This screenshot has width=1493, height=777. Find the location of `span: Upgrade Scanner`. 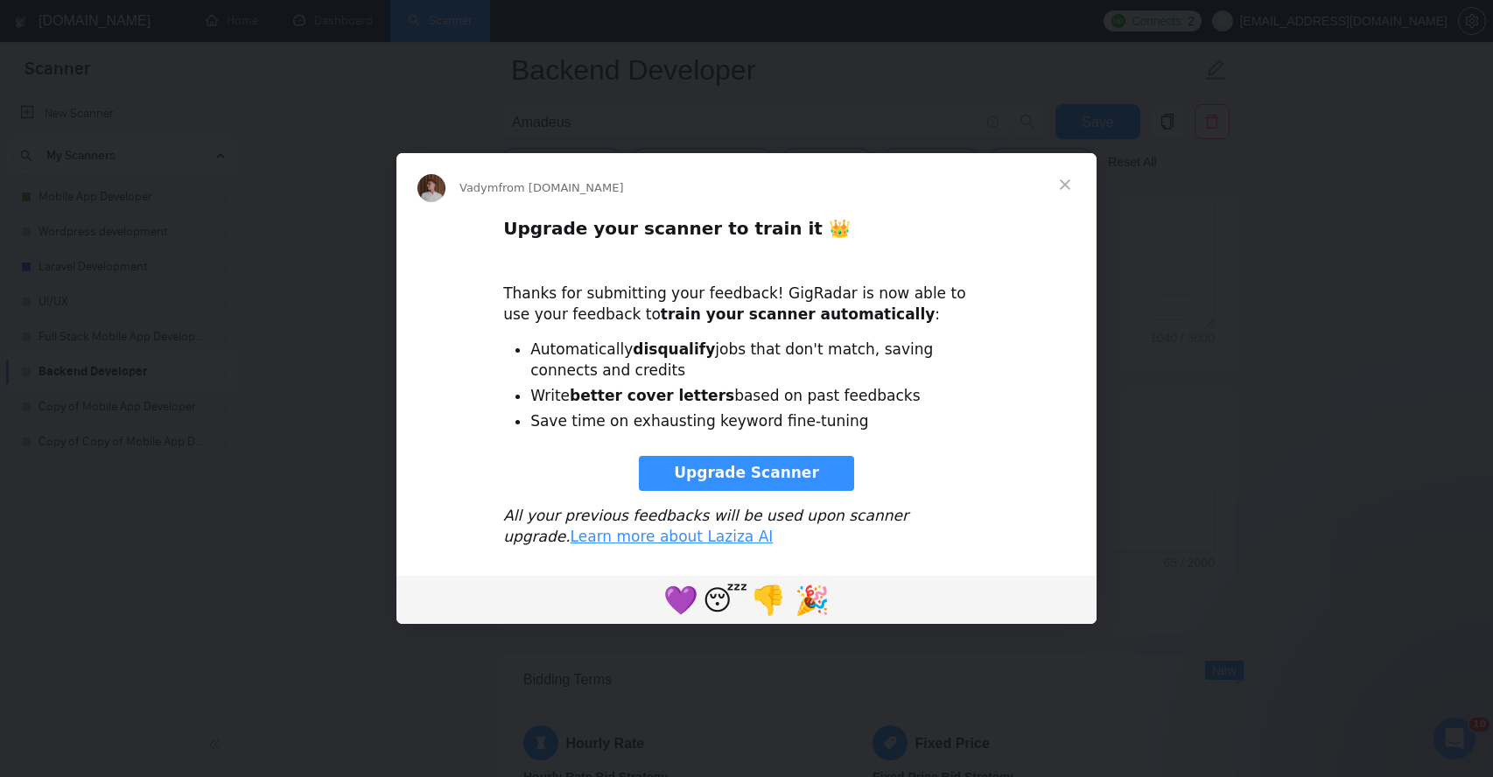

span: Upgrade Scanner is located at coordinates (747, 473).